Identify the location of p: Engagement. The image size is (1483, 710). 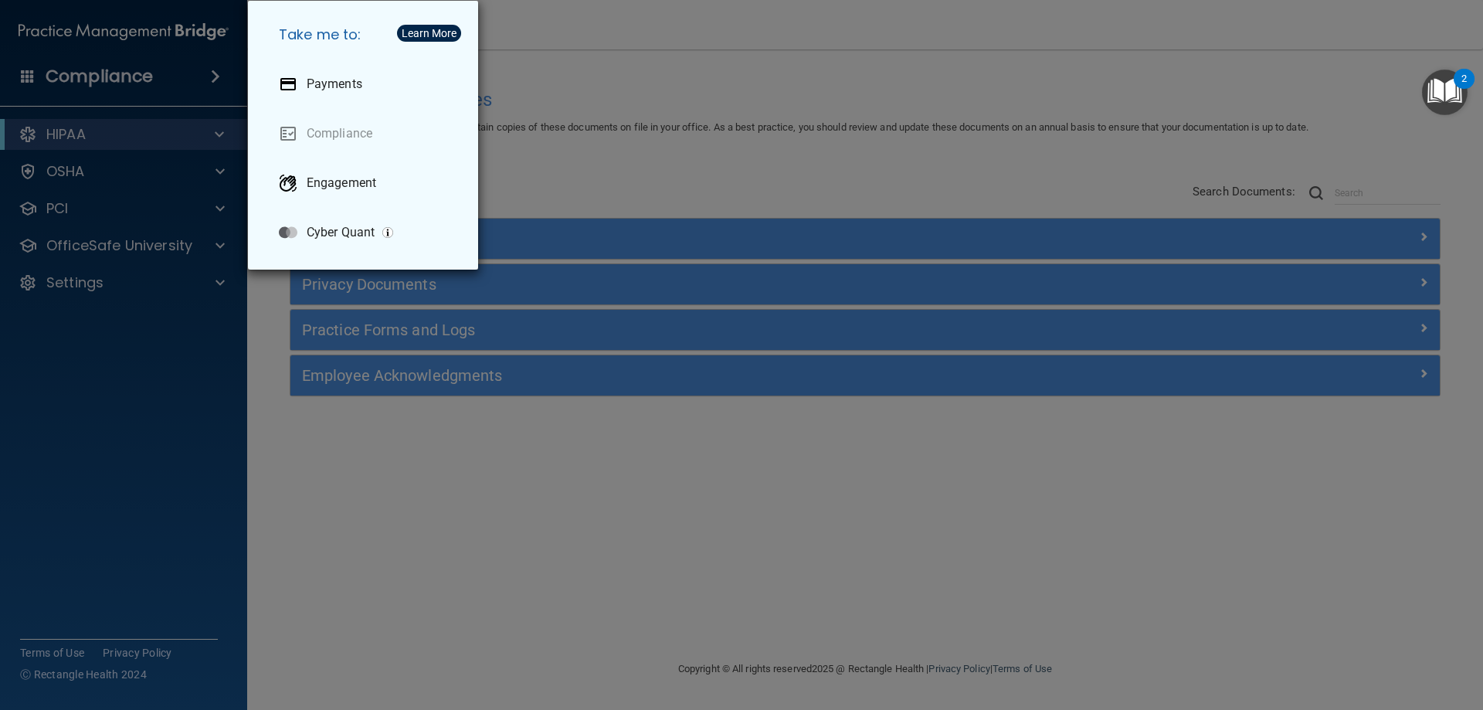
(341, 183).